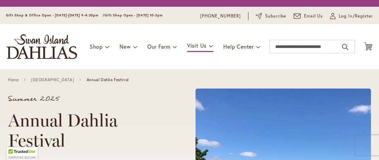 This screenshot has width=379, height=160. What do you see at coordinates (96, 46) in the screenshot?
I see `span: Shop` at bounding box center [96, 46].